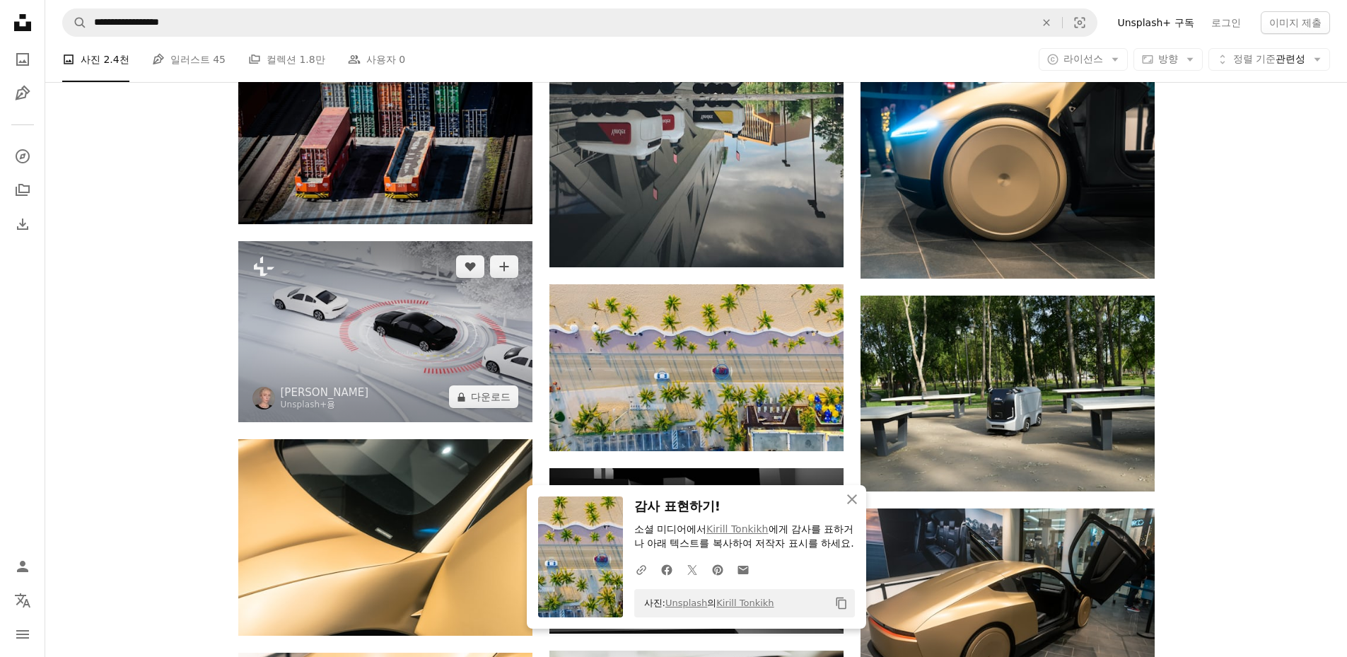 The image size is (1347, 657). I want to click on button: 다운로드, so click(484, 397).